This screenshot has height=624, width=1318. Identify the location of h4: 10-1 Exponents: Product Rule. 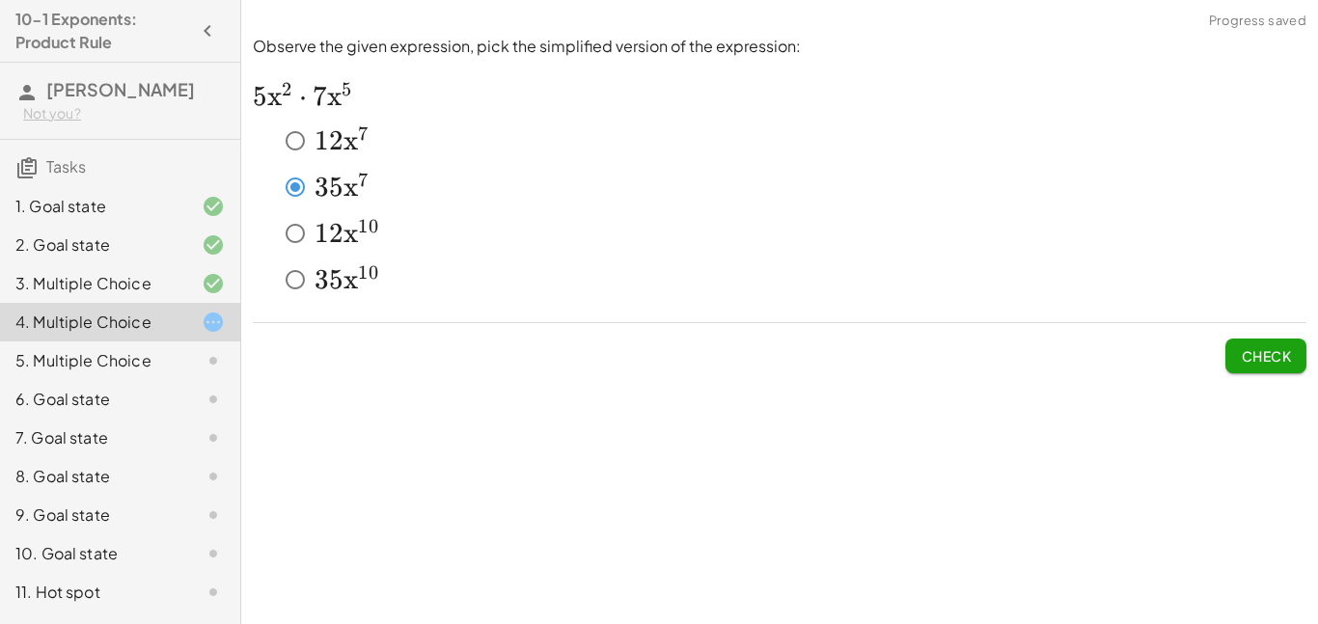
(102, 31).